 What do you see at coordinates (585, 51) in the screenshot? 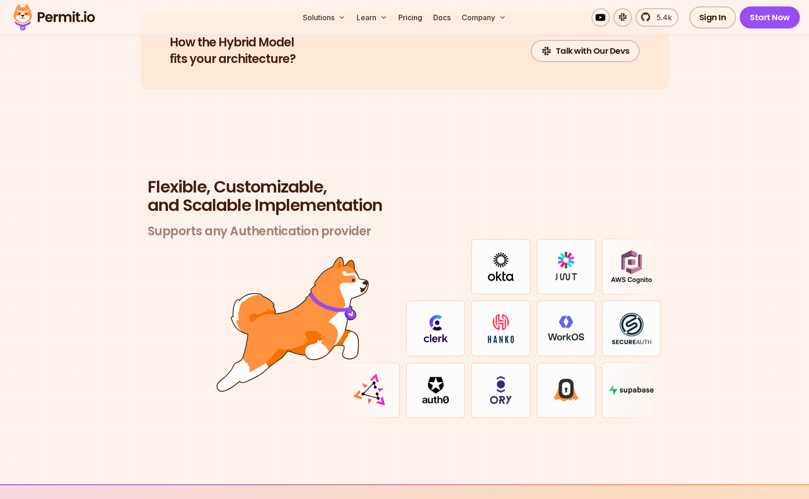
I see `a: Talk with Our Devs` at bounding box center [585, 51].